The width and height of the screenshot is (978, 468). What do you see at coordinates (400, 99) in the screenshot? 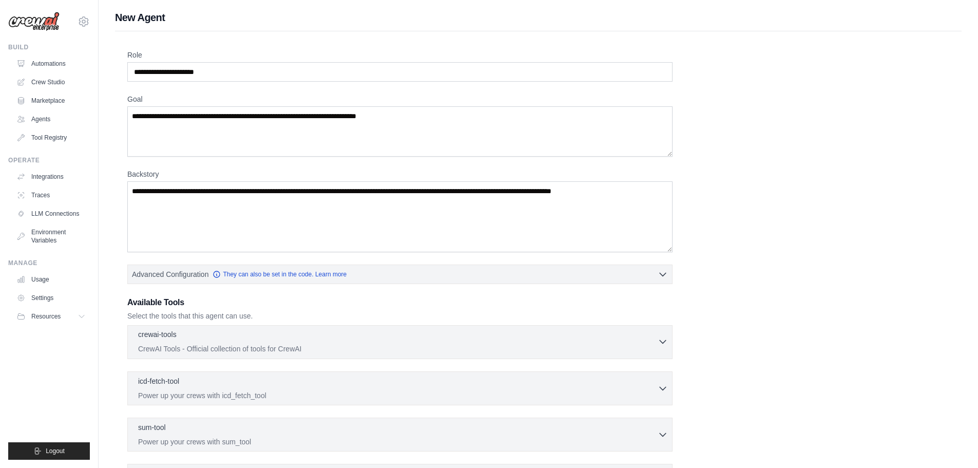
I see `label: Goal` at bounding box center [400, 99].